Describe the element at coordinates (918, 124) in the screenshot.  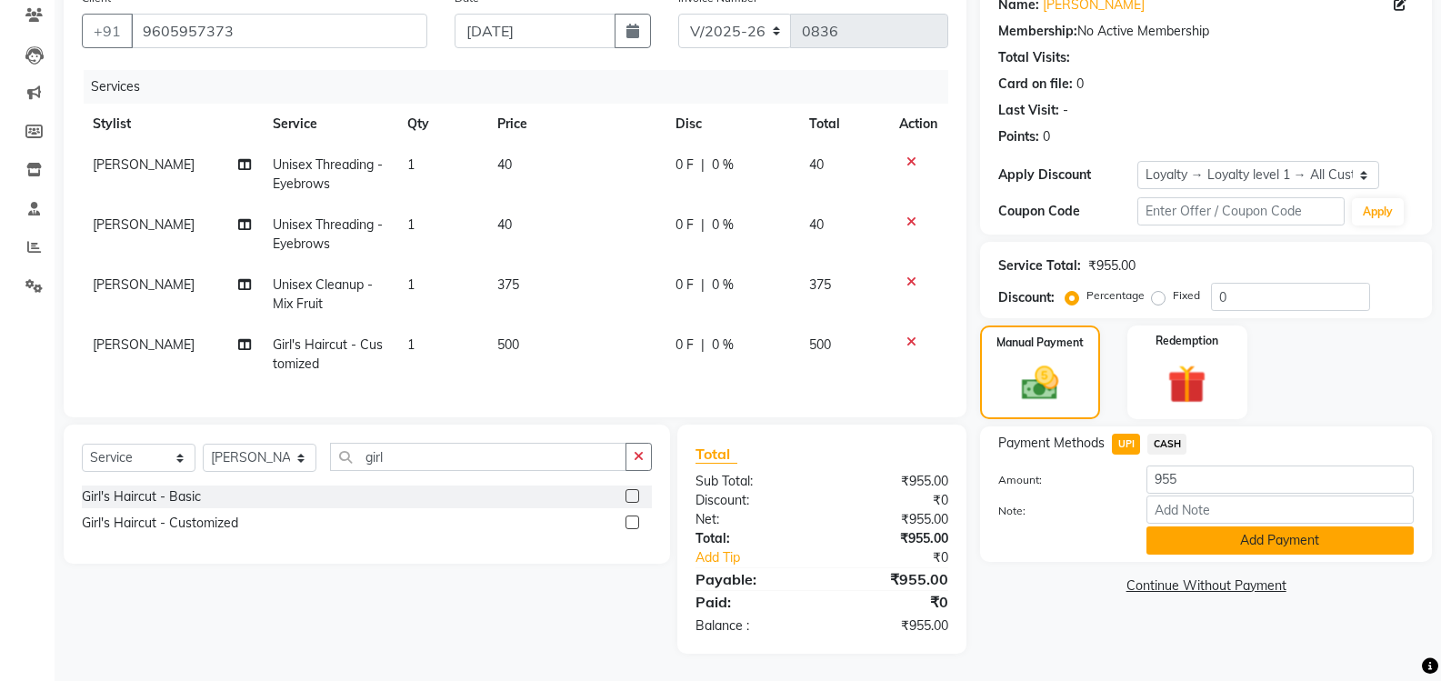
I see `th: Action` at that location.